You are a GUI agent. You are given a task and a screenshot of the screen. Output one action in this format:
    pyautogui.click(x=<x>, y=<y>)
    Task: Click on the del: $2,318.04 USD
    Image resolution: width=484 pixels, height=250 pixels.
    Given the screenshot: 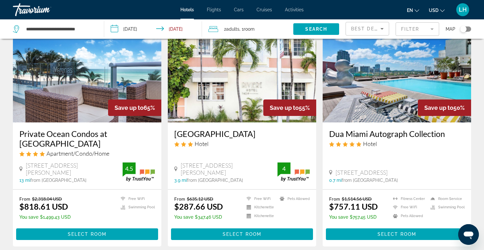 What is the action you would take?
    pyautogui.click(x=47, y=199)
    